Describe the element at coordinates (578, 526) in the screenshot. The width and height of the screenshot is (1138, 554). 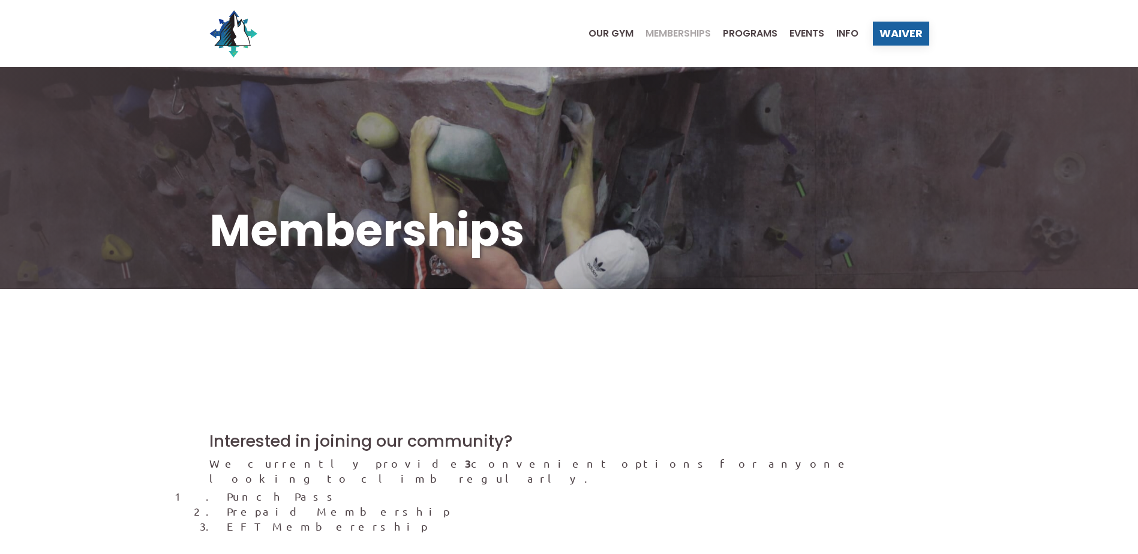
I see `li: EFT Memberership` at that location.